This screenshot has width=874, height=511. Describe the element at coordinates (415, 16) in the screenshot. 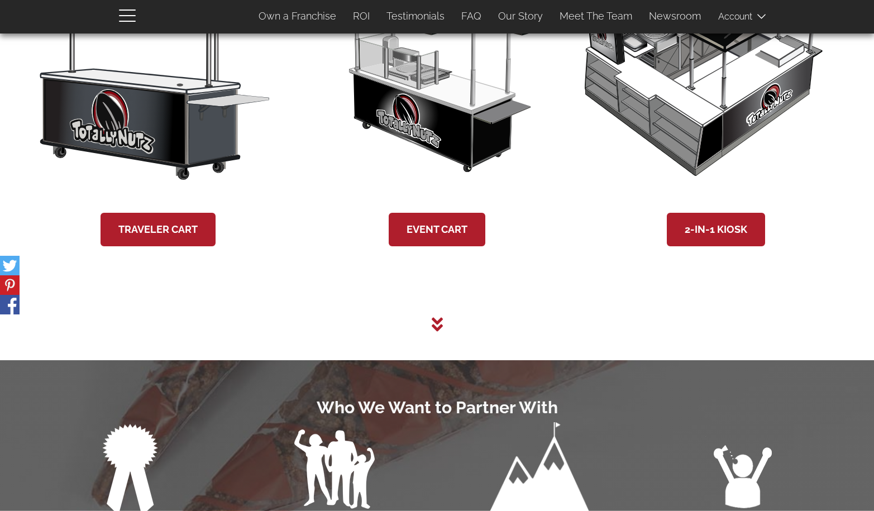

I see `a: Testimonials` at that location.